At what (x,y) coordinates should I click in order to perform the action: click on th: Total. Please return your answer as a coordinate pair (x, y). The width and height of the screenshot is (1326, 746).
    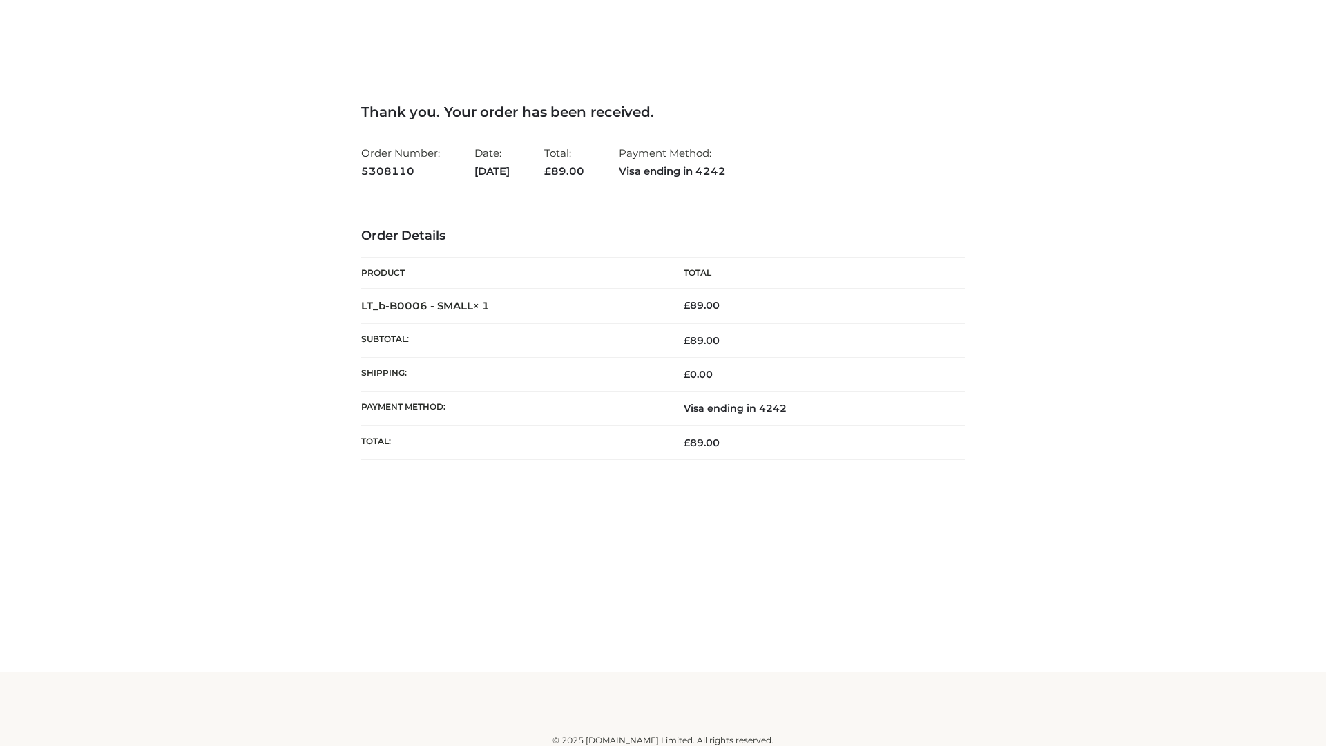
    Looking at the image, I should click on (814, 273).